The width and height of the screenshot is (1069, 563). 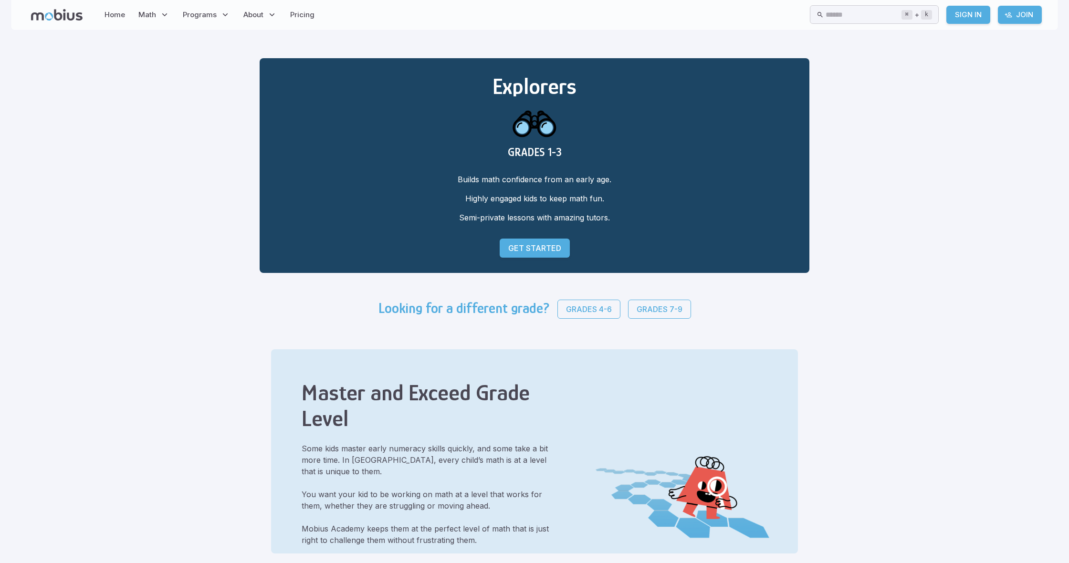 What do you see at coordinates (683, 463) in the screenshot?
I see `img: Master and Exceed Grade Level` at bounding box center [683, 463].